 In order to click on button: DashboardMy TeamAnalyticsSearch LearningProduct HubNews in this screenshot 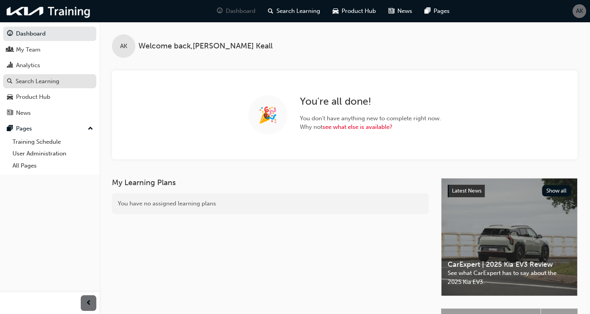, I will do `click(50, 73)`.